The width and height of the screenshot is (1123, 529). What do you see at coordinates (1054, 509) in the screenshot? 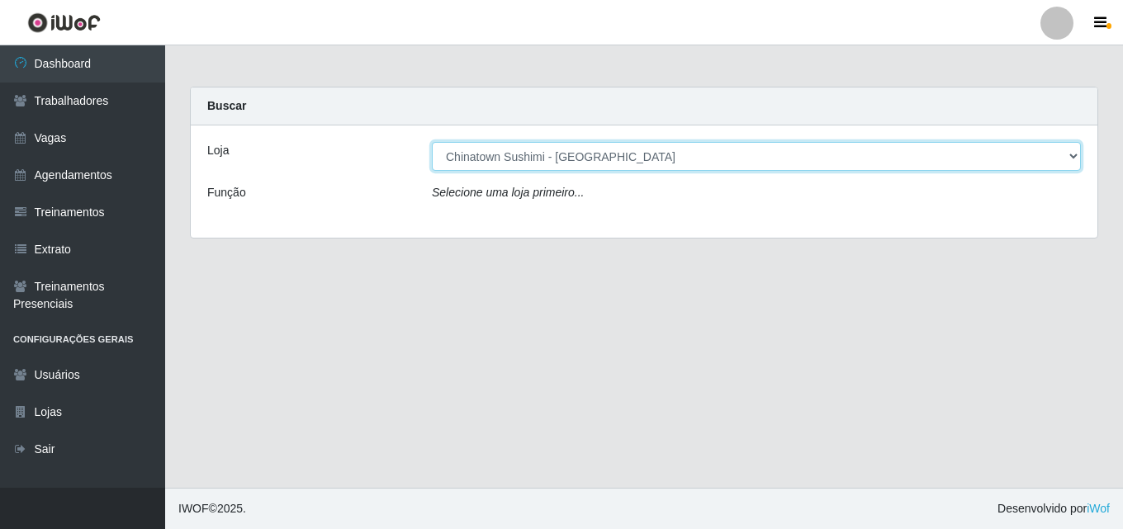
I see `span: Desenvolvido por` at bounding box center [1054, 509].